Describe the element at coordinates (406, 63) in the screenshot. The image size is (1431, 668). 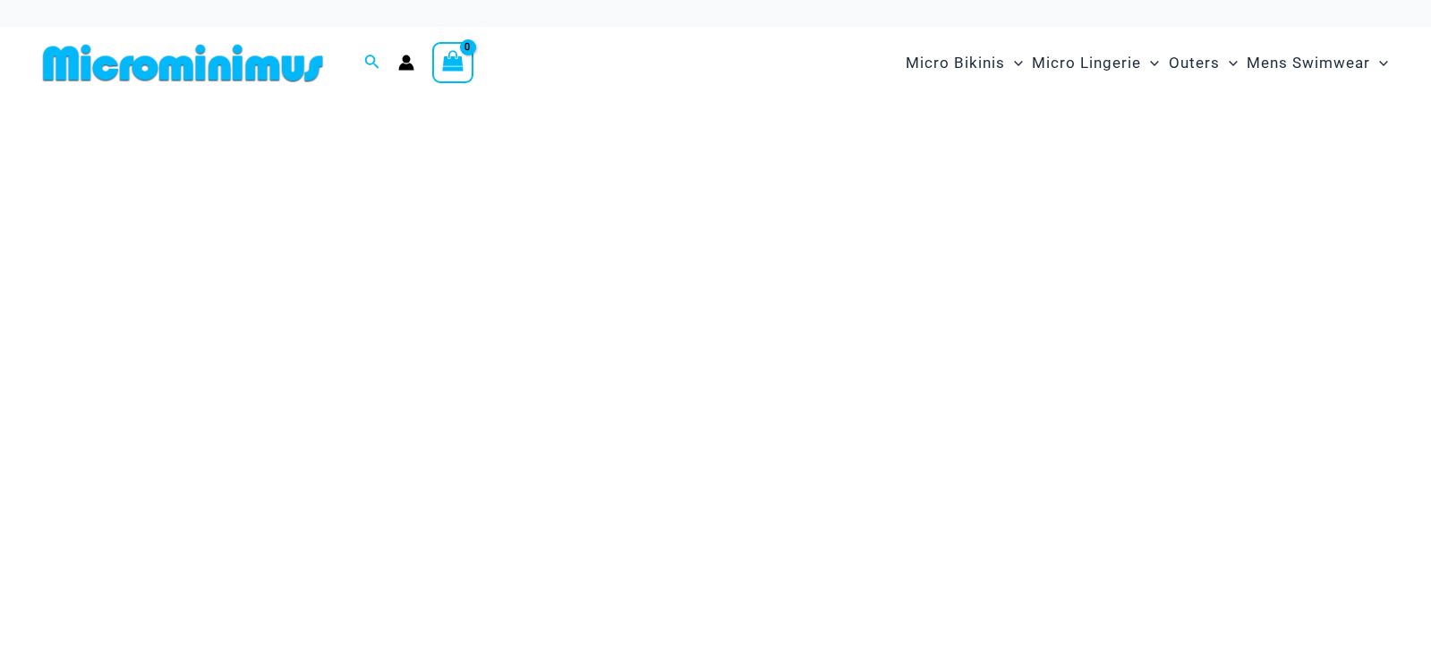
I see `a: Account icon link` at that location.